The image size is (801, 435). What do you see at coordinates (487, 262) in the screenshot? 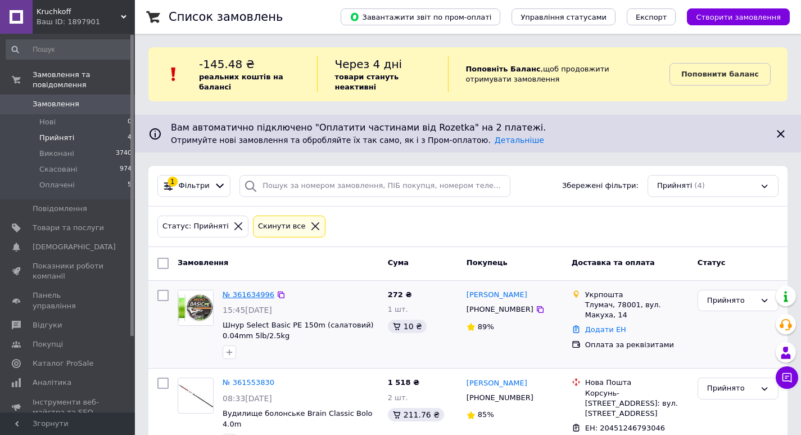
I see `span: Покупець` at bounding box center [487, 262].